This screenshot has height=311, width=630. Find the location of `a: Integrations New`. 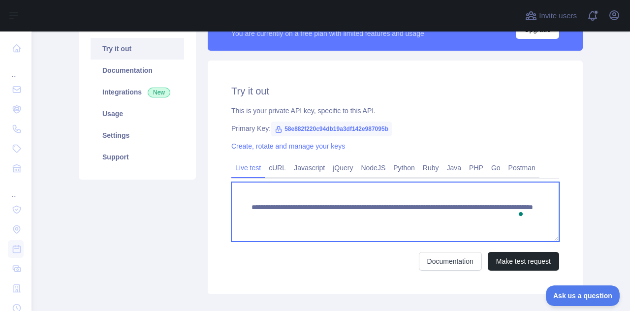

a: Integrations New is located at coordinates (137, 92).